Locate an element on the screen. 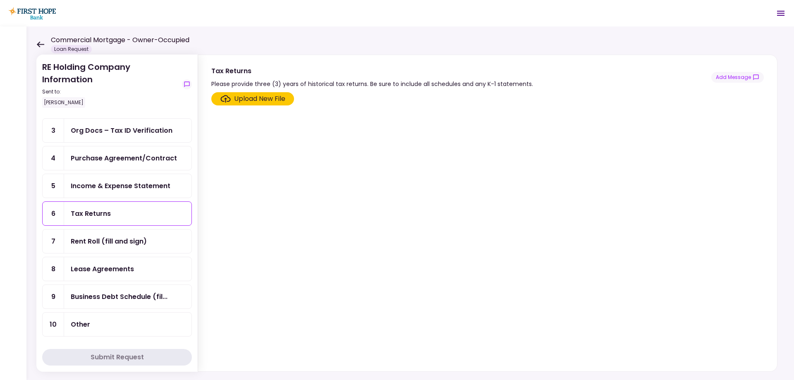 The width and height of the screenshot is (794, 380). div: Tax ReturnsPlease provide three (3) years of historical tax returns. Be sure to include all sched... is located at coordinates (487, 213).